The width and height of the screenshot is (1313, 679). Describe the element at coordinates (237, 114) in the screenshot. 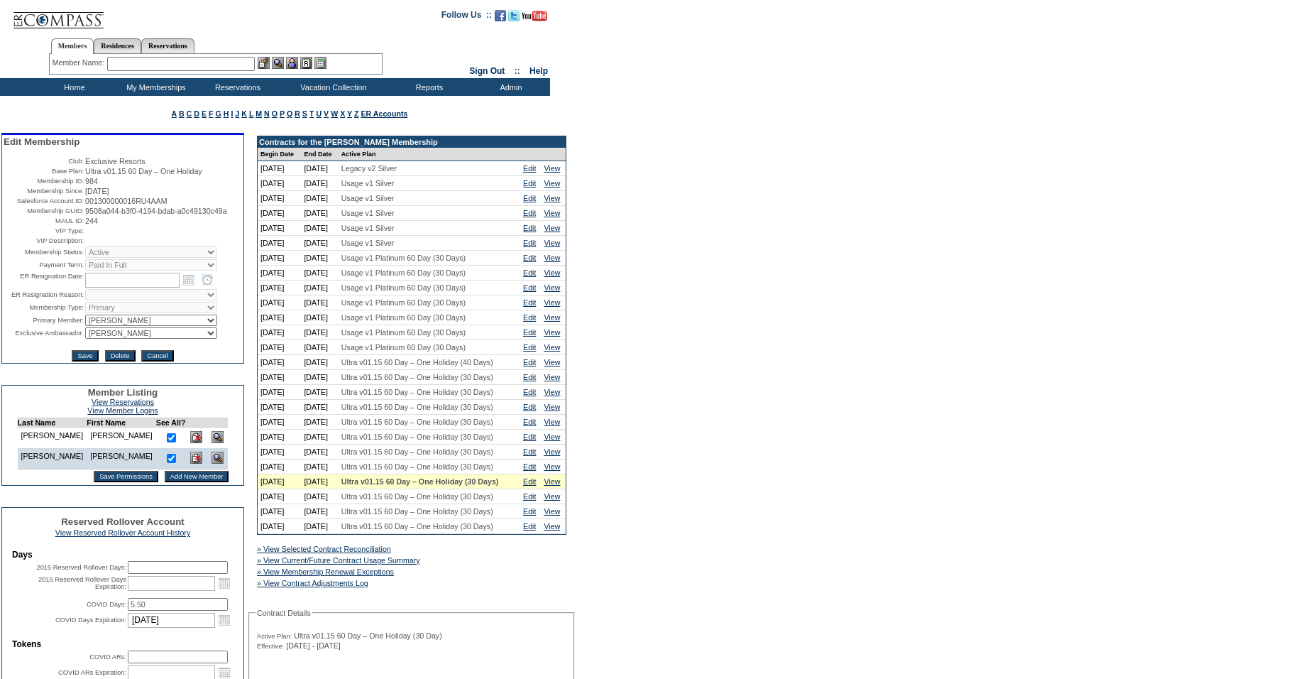

I see `a: J` at that location.